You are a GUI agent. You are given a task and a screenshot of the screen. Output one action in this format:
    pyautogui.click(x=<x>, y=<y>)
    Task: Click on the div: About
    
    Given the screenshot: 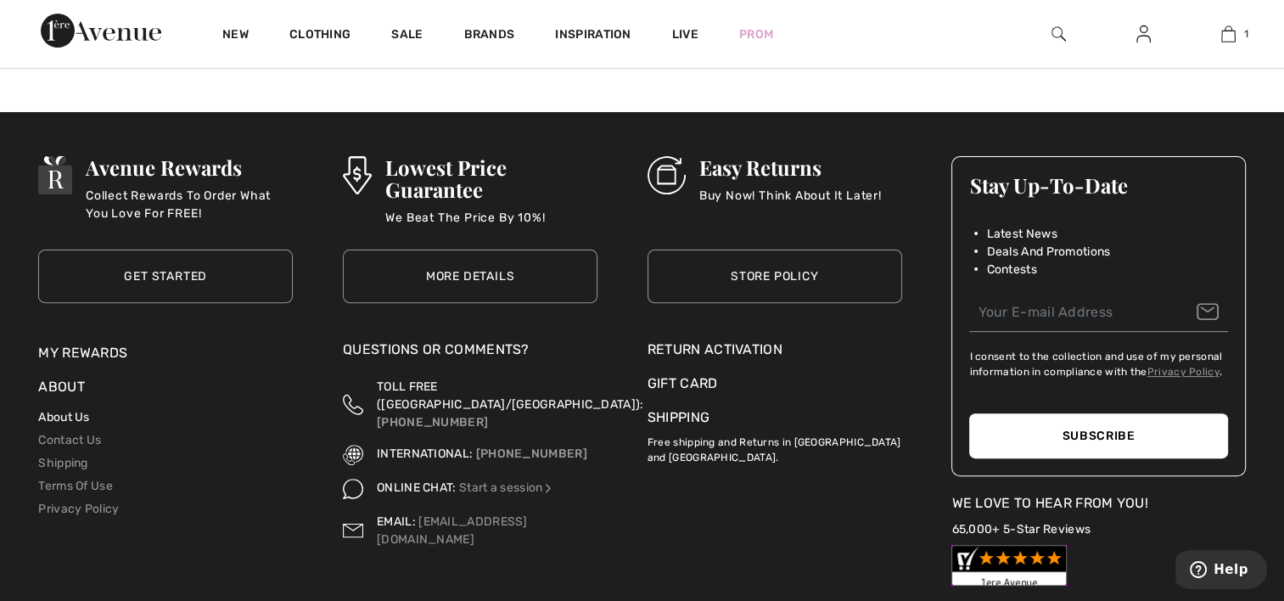 What is the action you would take?
    pyautogui.click(x=165, y=391)
    